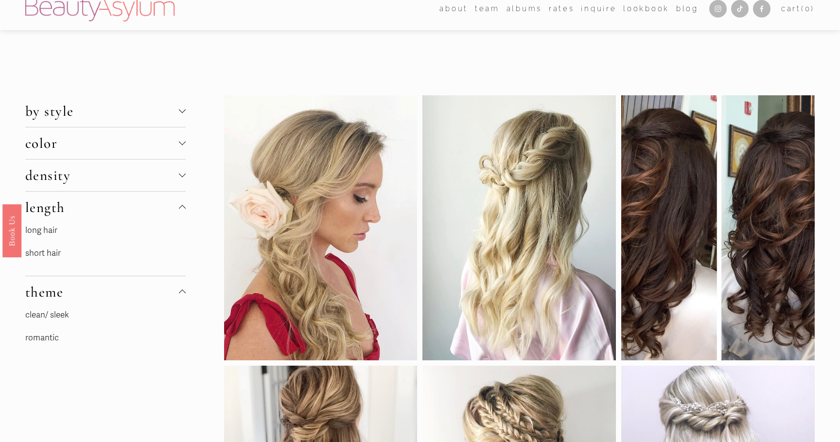 The image size is (840, 442). What do you see at coordinates (598, 9) in the screenshot?
I see `a: Inquire` at bounding box center [598, 9].